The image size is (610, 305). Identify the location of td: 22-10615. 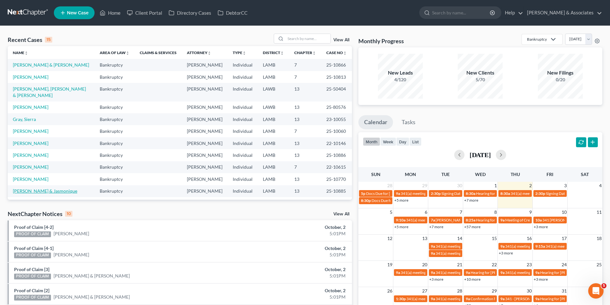
(337, 167).